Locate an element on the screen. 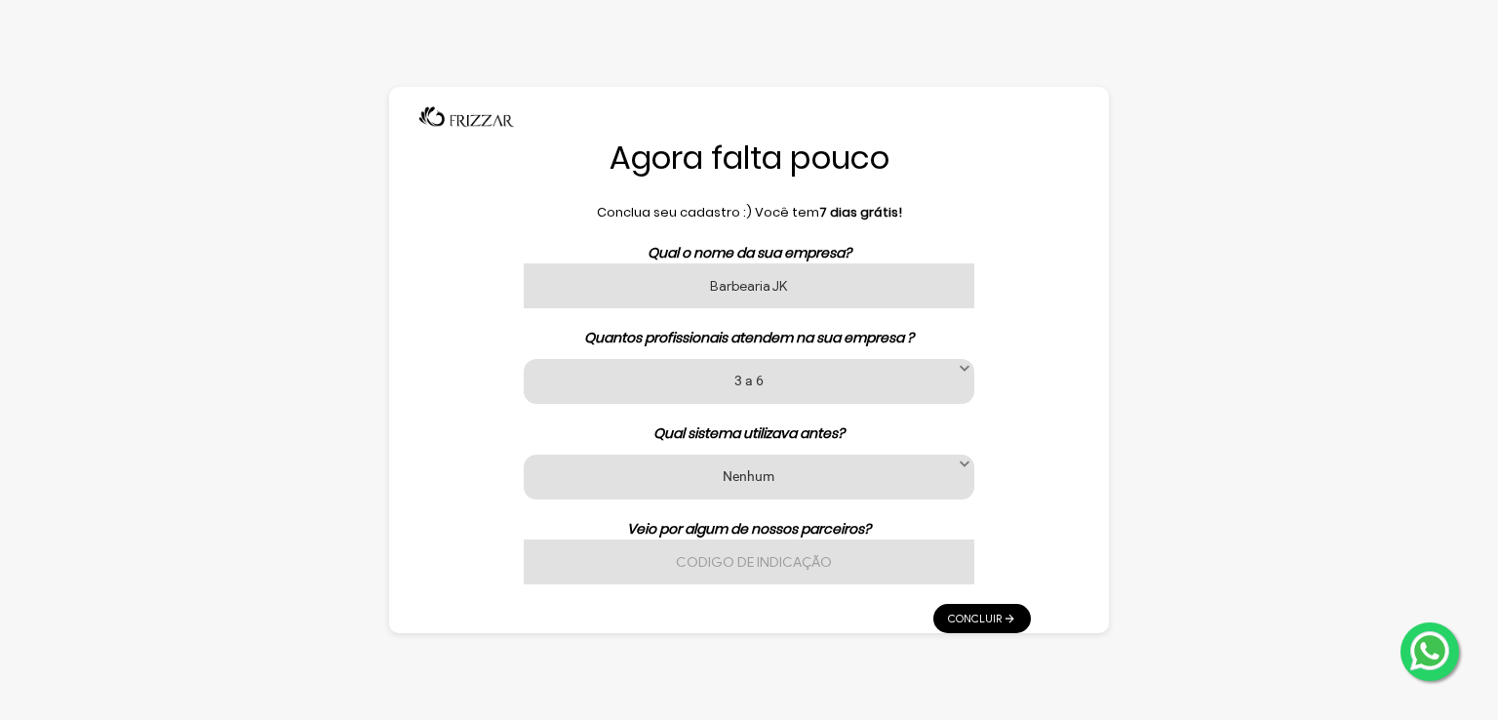 Image resolution: width=1498 pixels, height=720 pixels. p: Conclua seu cadastro :) Você tem is located at coordinates (749, 213).